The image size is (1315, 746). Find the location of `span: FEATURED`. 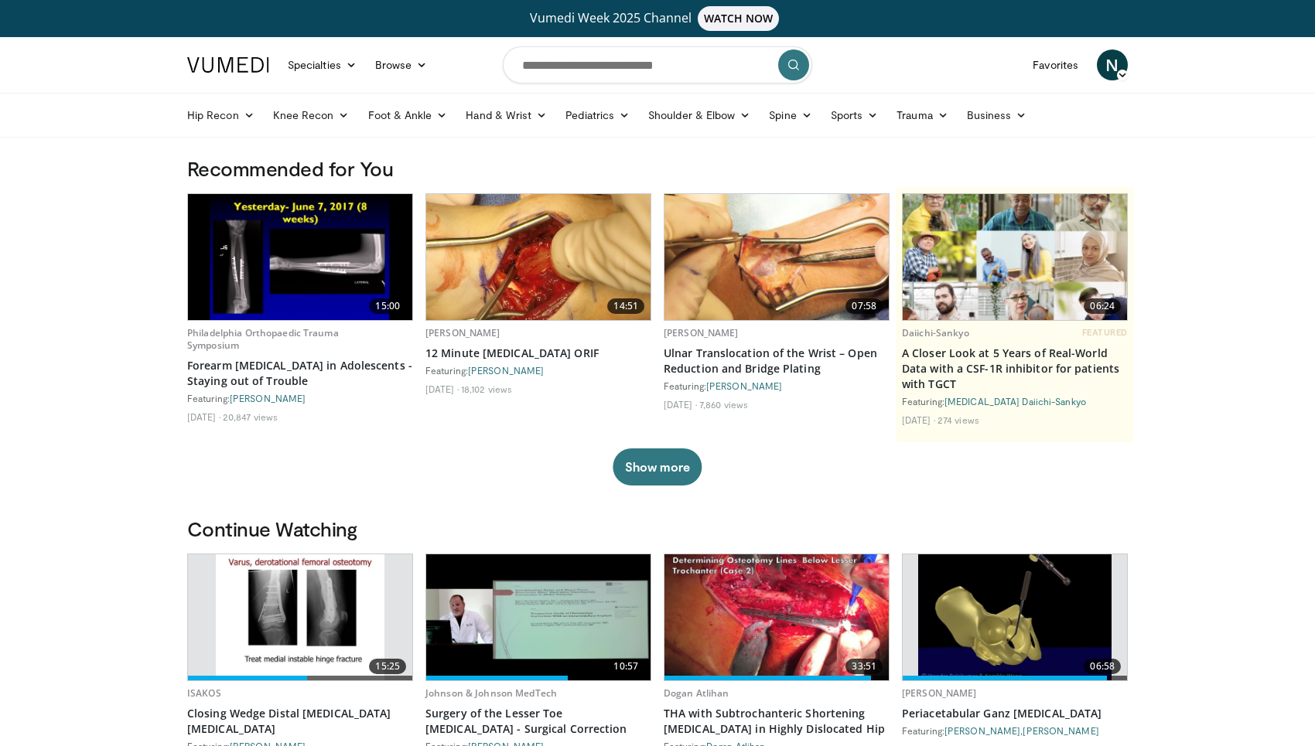

span: FEATURED is located at coordinates (1104, 333).